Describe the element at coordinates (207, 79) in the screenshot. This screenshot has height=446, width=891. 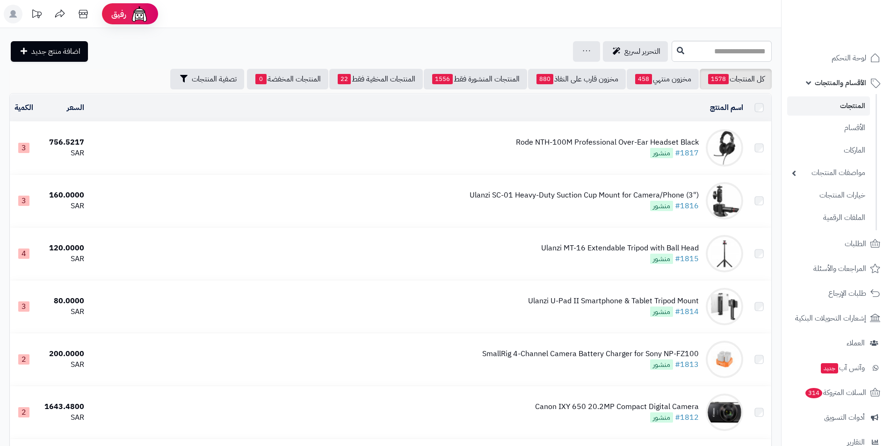
I see `button: تصفية المنتجات` at that location.